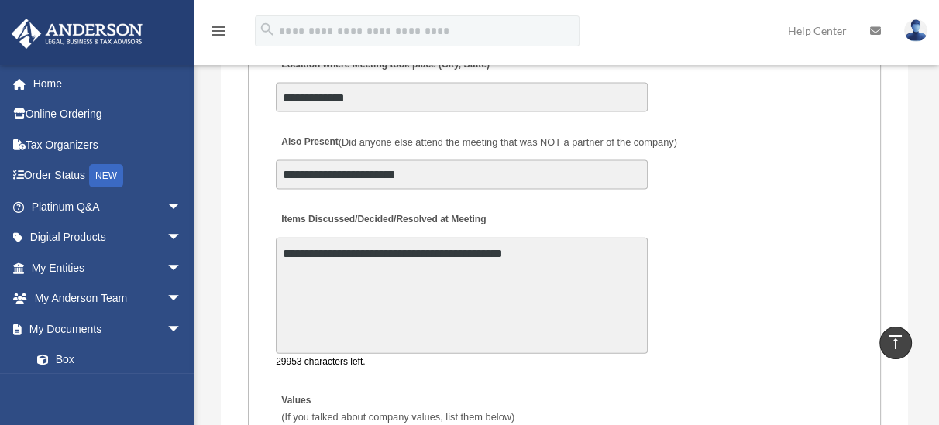 The image size is (939, 425). Describe the element at coordinates (896, 343) in the screenshot. I see `i: vertical_align_top` at that location.